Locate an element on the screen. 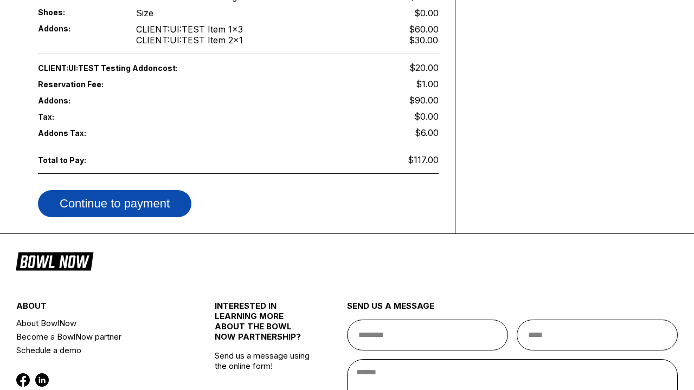 This screenshot has width=694, height=390. span: $6.00 is located at coordinates (427, 133).